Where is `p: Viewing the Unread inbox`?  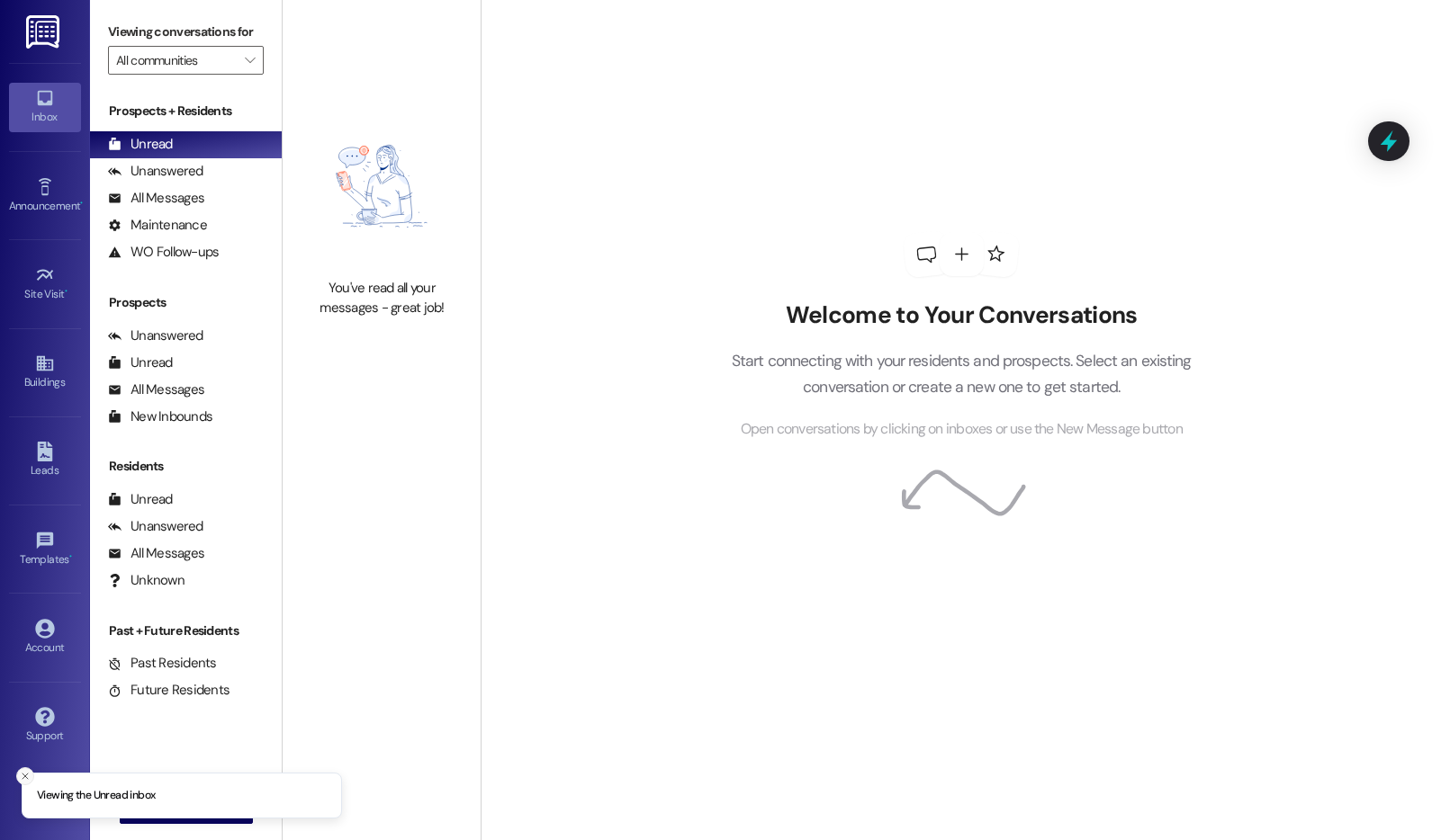
p: Viewing the Unread inbox is located at coordinates (95, 796).